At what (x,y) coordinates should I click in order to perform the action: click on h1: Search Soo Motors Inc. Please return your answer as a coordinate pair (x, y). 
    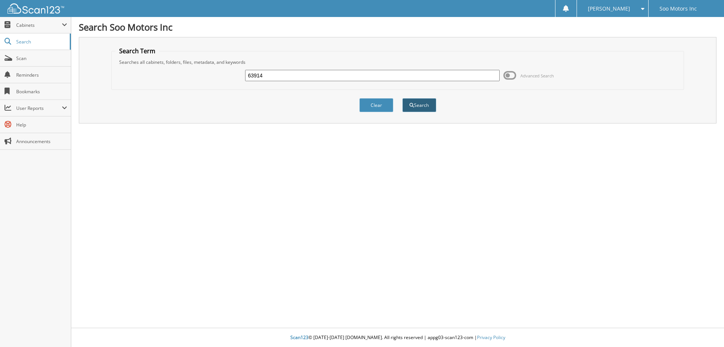
    Looking at the image, I should click on (398, 27).